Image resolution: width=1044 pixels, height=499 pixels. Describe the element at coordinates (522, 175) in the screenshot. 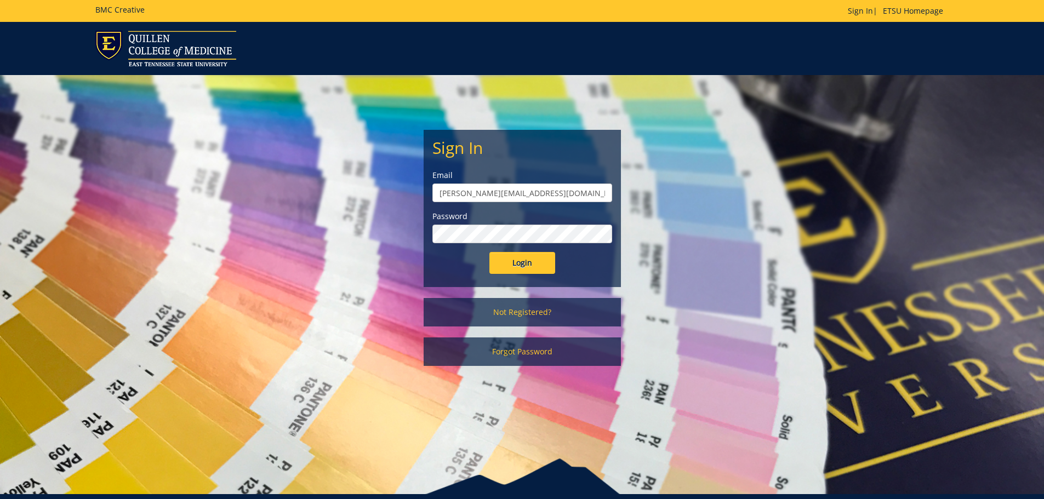

I see `label: Email` at that location.